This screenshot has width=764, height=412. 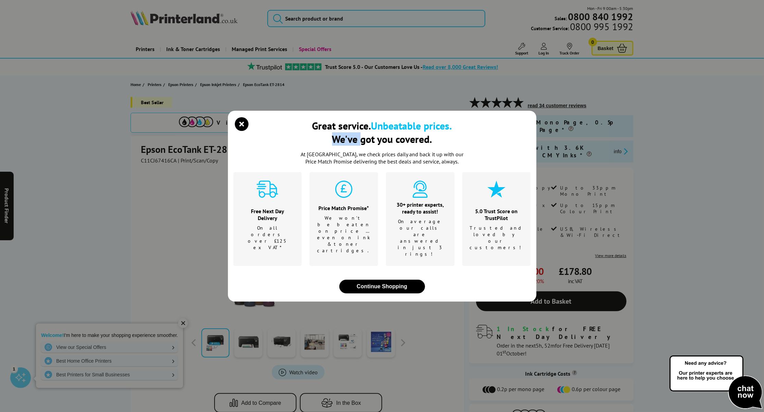 I want to click on img: Open Live Chat window, so click(x=716, y=382).